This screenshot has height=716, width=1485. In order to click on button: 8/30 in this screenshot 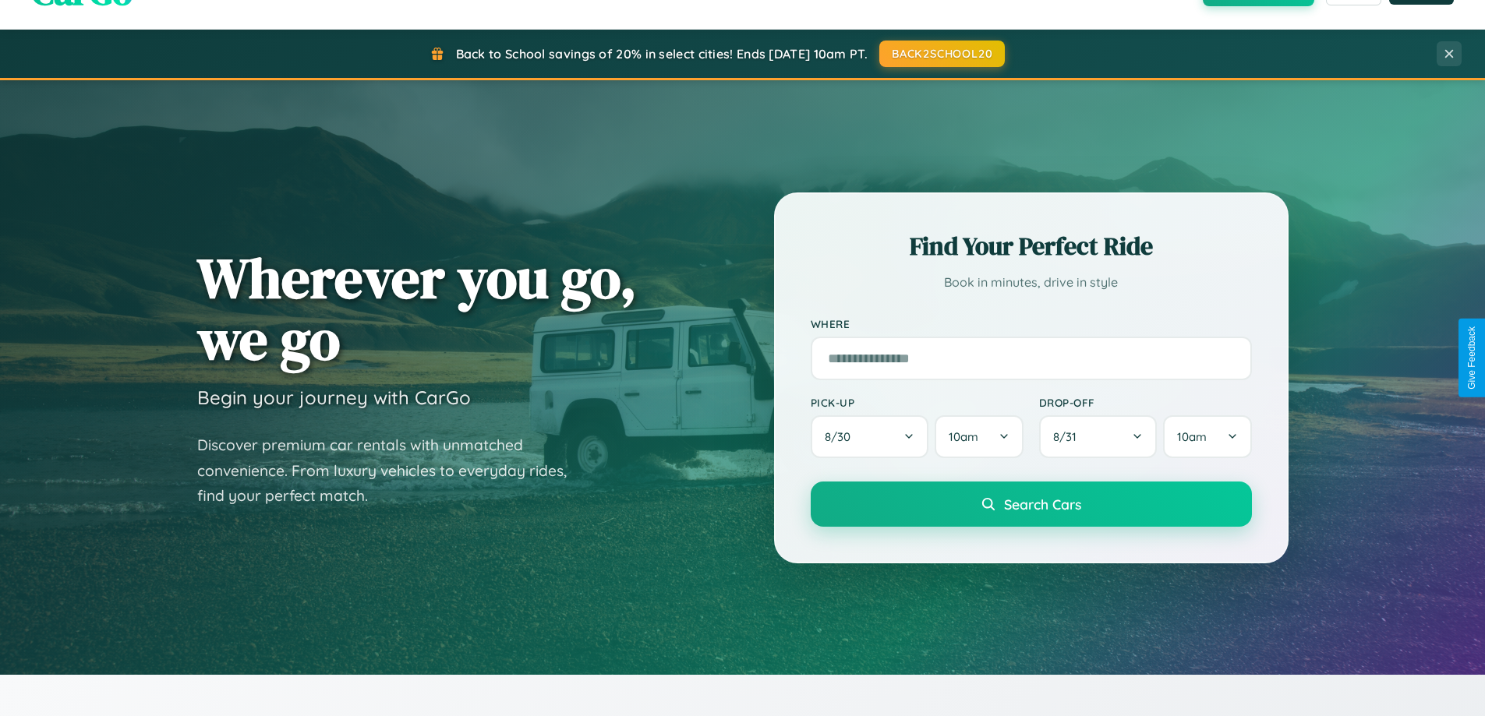, I will do `click(870, 436)`.